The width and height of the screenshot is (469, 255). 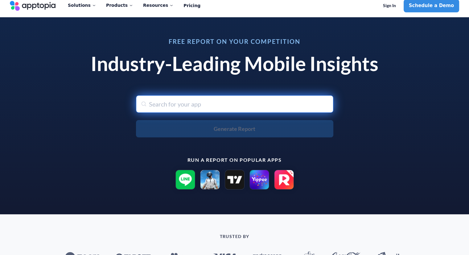 I want to click on span: Sign In, so click(x=389, y=6).